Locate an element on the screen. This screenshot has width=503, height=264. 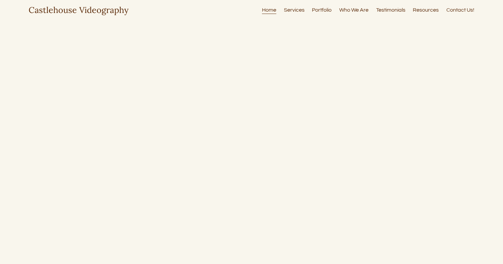
a: Castlehouse Videography is located at coordinates (78, 10).